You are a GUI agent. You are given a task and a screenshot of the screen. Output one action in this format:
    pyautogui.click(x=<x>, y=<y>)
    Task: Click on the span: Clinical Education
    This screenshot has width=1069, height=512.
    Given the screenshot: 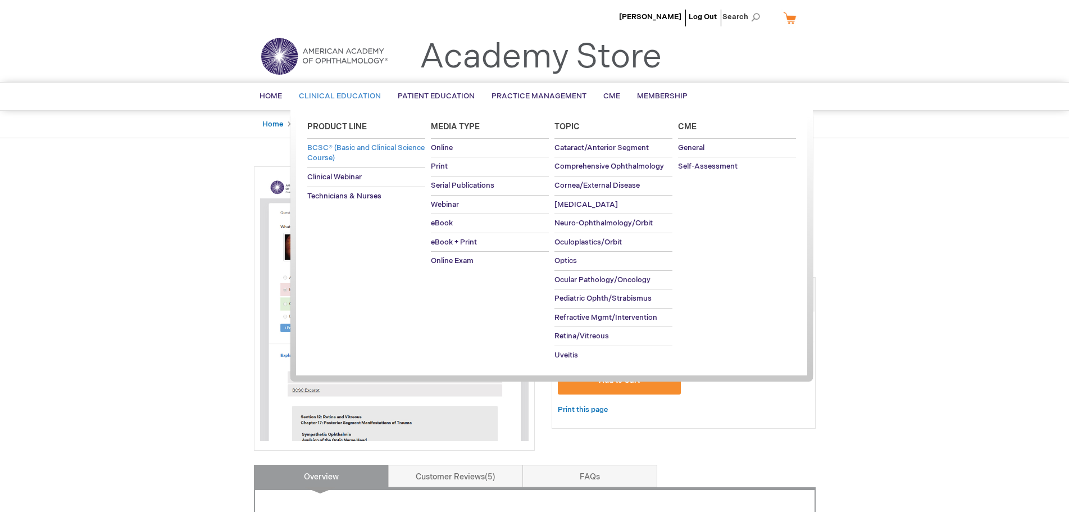 What is the action you would take?
    pyautogui.click(x=340, y=96)
    